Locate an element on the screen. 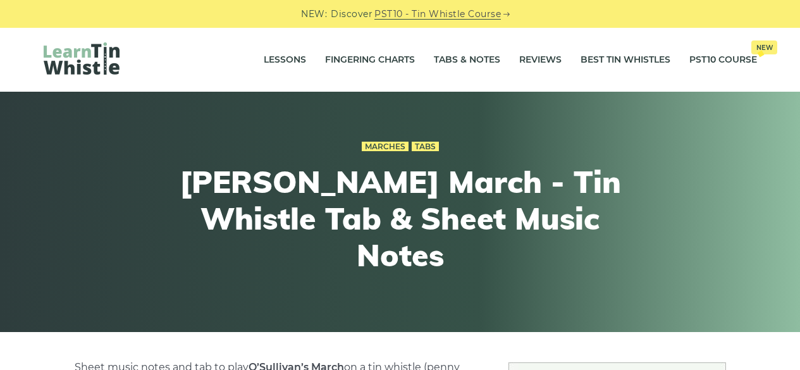  img: LearnTinWhistle.com is located at coordinates (82, 58).